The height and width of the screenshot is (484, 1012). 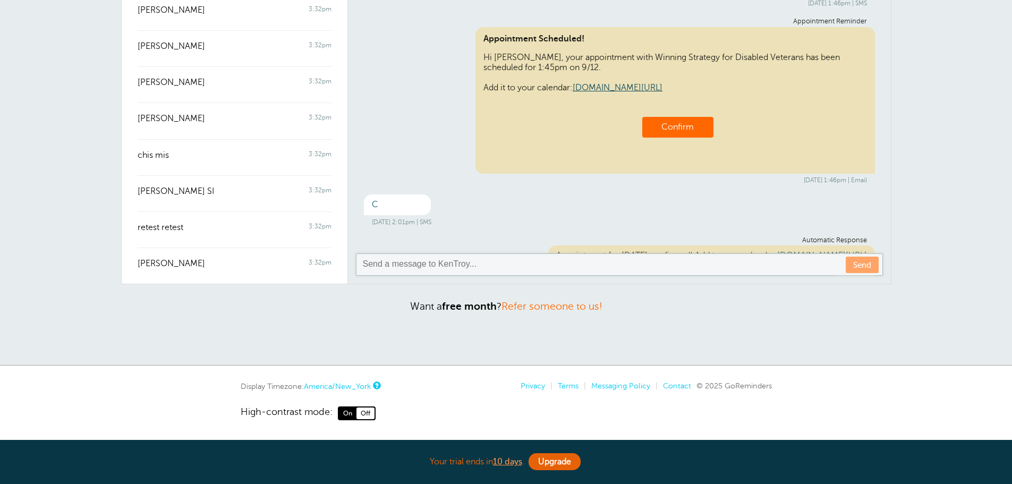 What do you see at coordinates (533, 386) in the screenshot?
I see `a: Privacy` at bounding box center [533, 386].